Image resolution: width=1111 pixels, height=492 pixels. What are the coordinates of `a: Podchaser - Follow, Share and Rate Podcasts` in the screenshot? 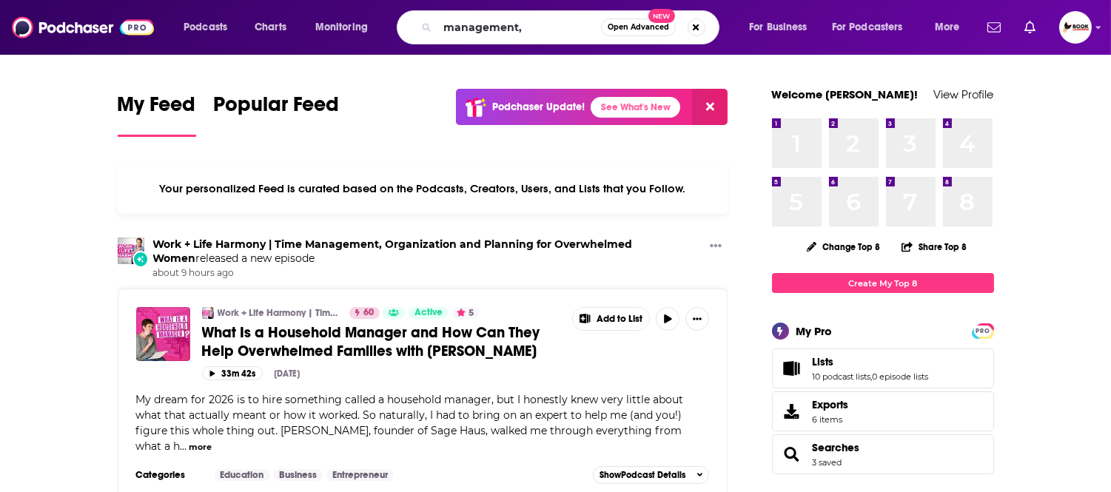 It's located at (83, 27).